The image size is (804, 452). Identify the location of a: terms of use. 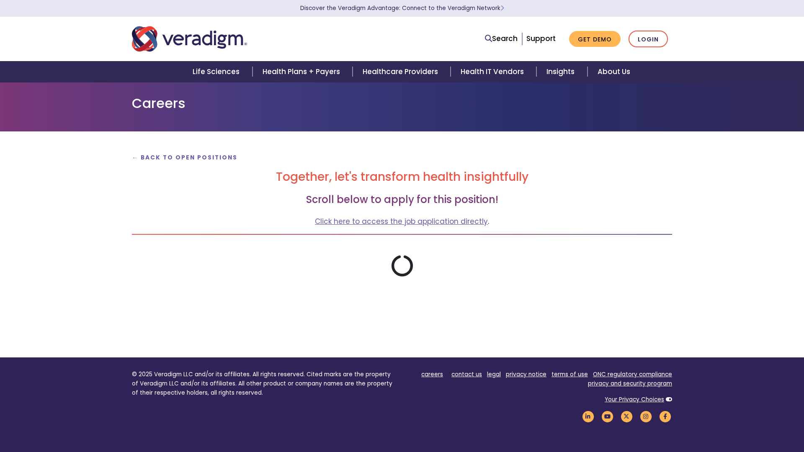
(569, 374).